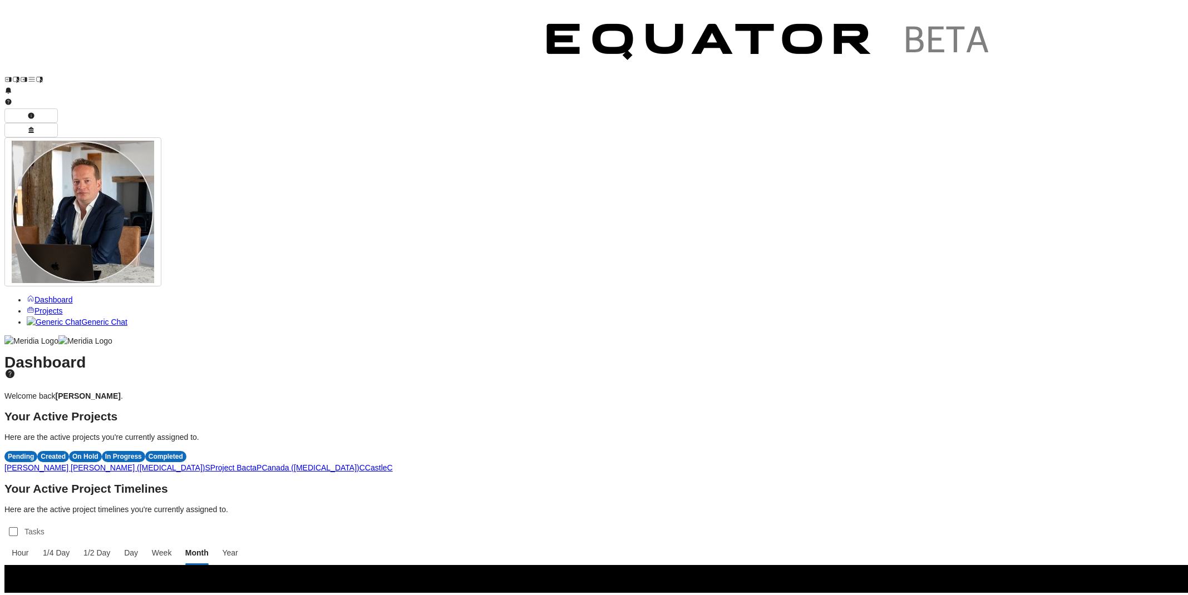 The width and height of the screenshot is (1188, 595). What do you see at coordinates (50, 300) in the screenshot?
I see `a: Dashboard` at bounding box center [50, 300].